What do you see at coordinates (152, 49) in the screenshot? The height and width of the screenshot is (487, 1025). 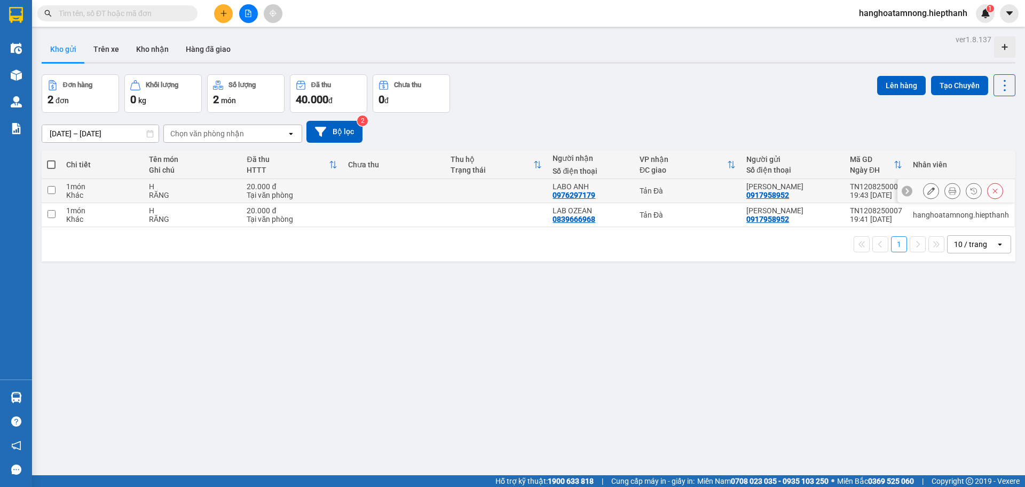 I see `button: Kho nhận` at bounding box center [152, 49].